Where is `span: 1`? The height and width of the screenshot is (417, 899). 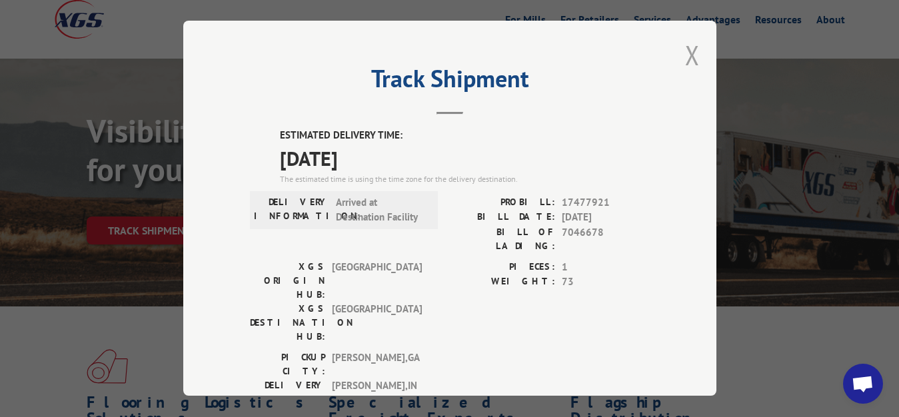 span: 1 is located at coordinates (606, 267).